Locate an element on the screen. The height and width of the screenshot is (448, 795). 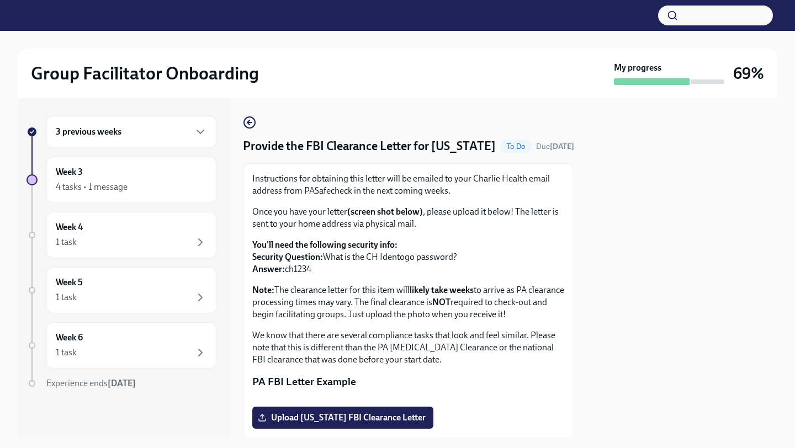
p: The clearance letter for this item will to arrive as PA clearance processing times may vary. The ... is located at coordinates (408, 302).